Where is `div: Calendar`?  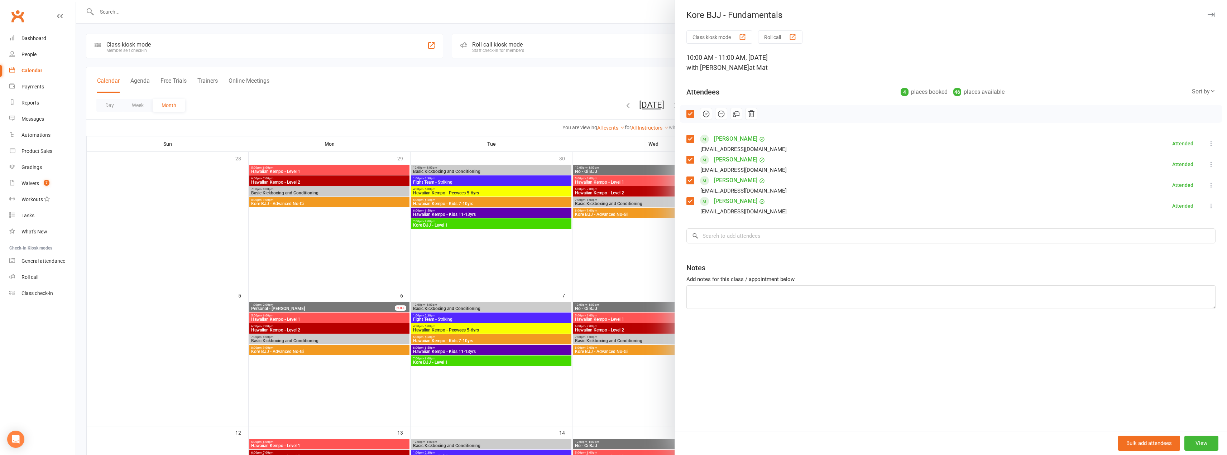
div: Calendar is located at coordinates (32, 71).